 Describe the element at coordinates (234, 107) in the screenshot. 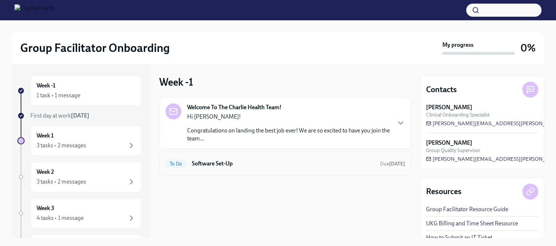

I see `strong: Welcome To The Charlie Health Team!` at that location.